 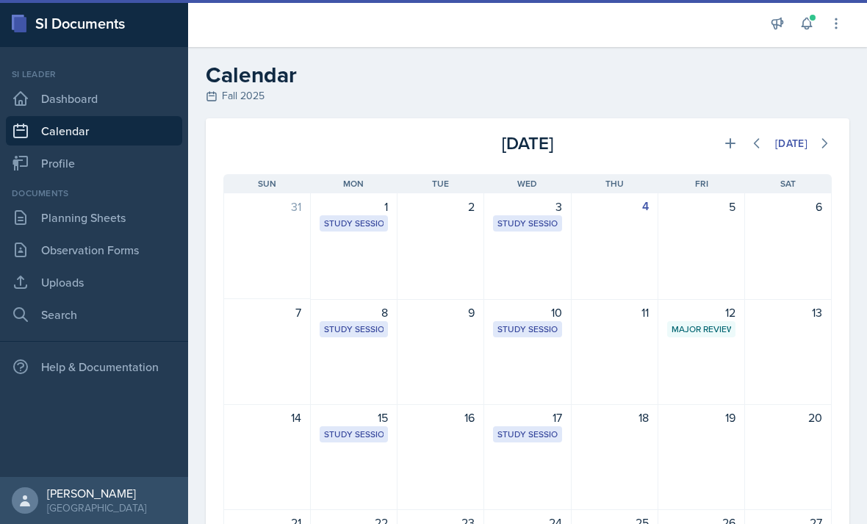 I want to click on span: Thu, so click(x=614, y=184).